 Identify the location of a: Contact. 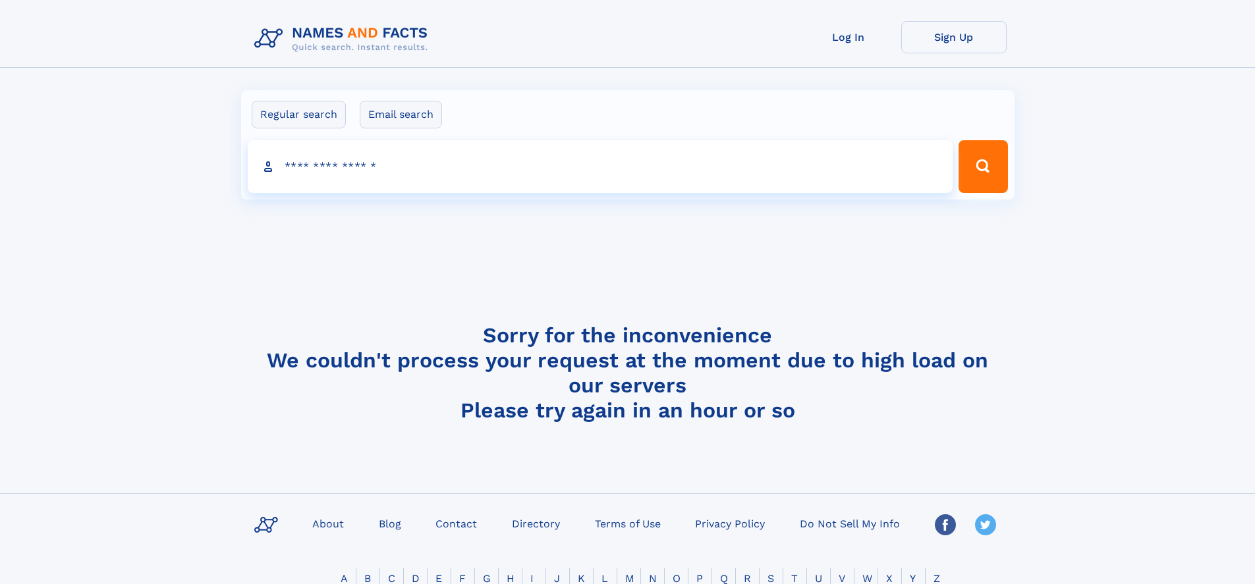
(456, 523).